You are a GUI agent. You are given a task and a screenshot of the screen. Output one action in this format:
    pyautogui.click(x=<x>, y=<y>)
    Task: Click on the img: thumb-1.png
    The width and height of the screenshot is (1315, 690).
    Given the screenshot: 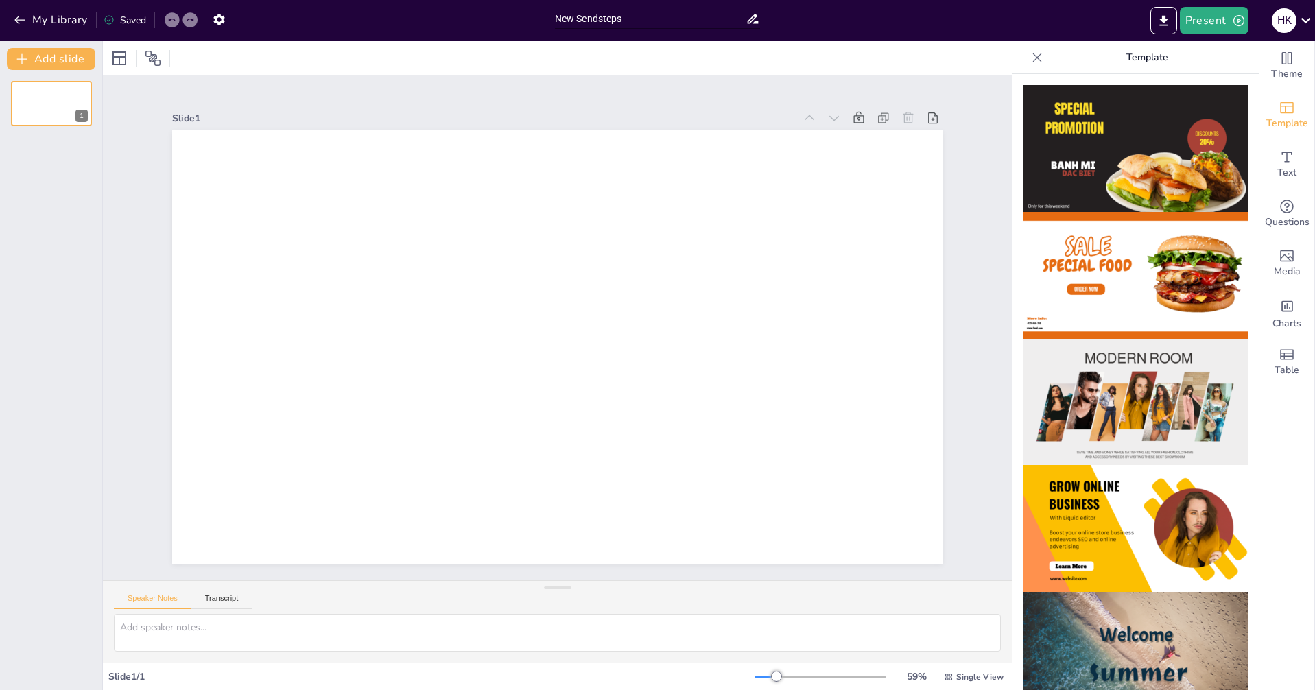 What is the action you would take?
    pyautogui.click(x=1136, y=148)
    